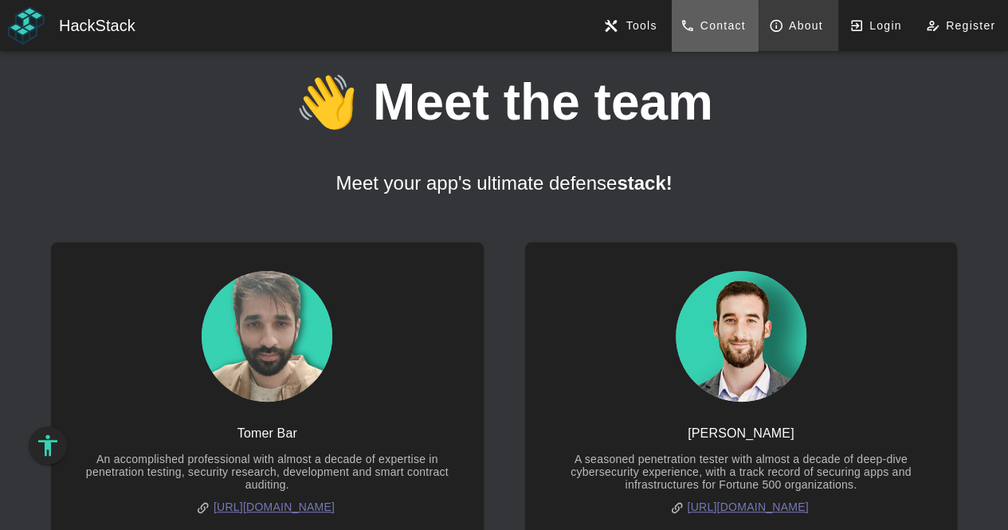 This screenshot has height=530, width=1008. Describe the element at coordinates (741, 472) in the screenshot. I see `div: A seasoned penetration tester with almost a decade of deep-dive cybersecurity experience, with a ...` at that location.